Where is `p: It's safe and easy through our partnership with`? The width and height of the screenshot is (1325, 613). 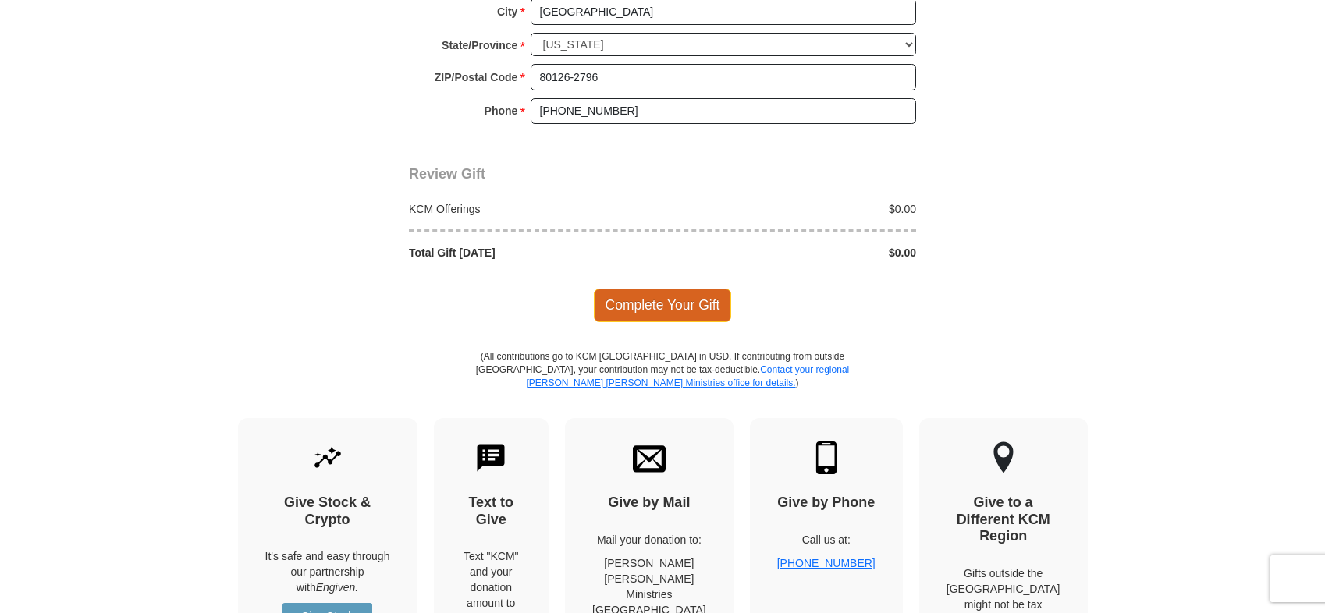
p: It's safe and easy through our partnership with is located at coordinates (328, 572).